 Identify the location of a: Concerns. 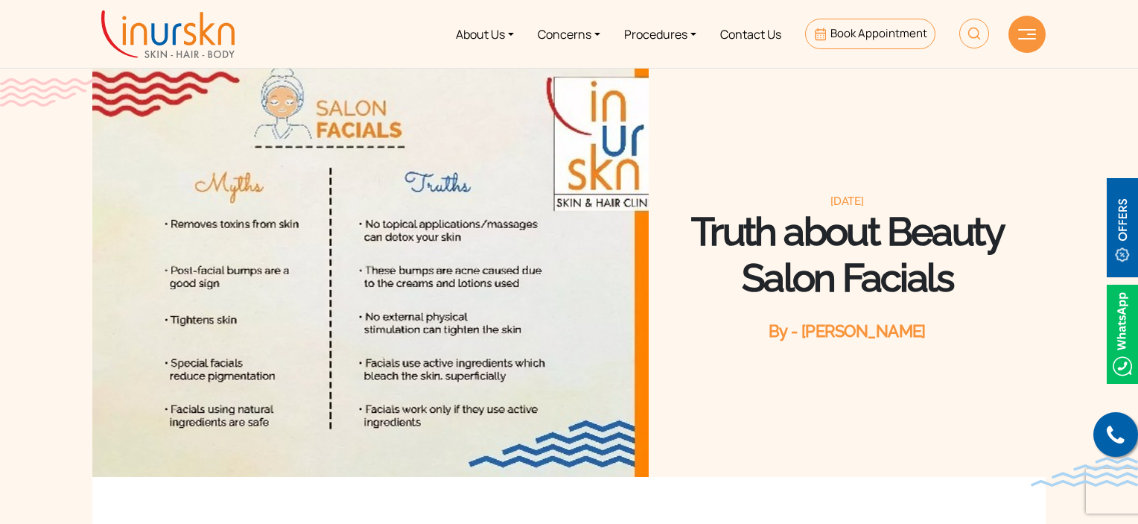
(569, 34).